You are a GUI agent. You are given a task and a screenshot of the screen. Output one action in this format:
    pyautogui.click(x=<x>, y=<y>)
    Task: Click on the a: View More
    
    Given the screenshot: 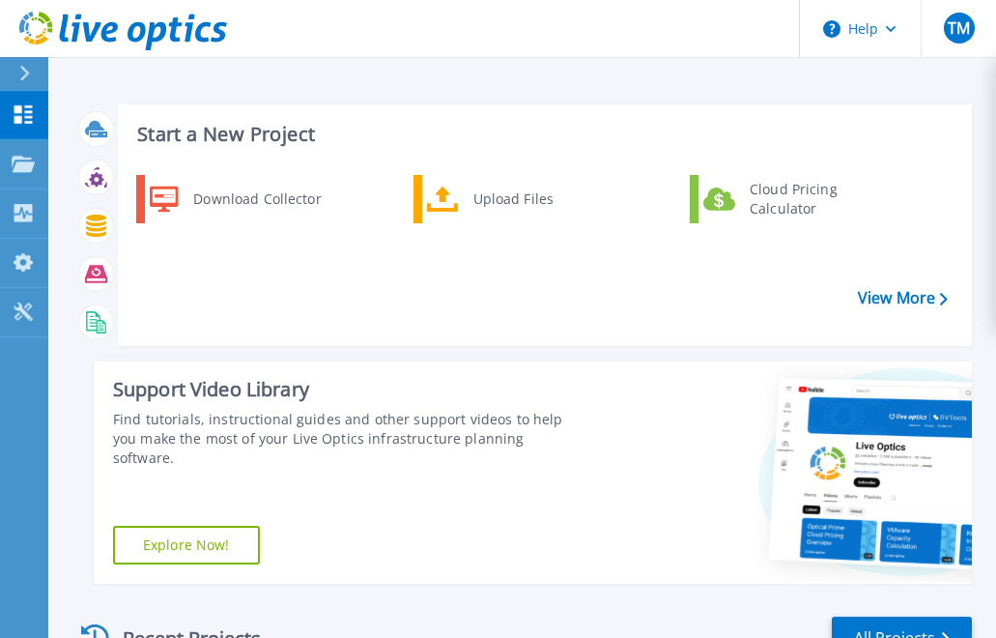 What is the action you would take?
    pyautogui.click(x=902, y=298)
    